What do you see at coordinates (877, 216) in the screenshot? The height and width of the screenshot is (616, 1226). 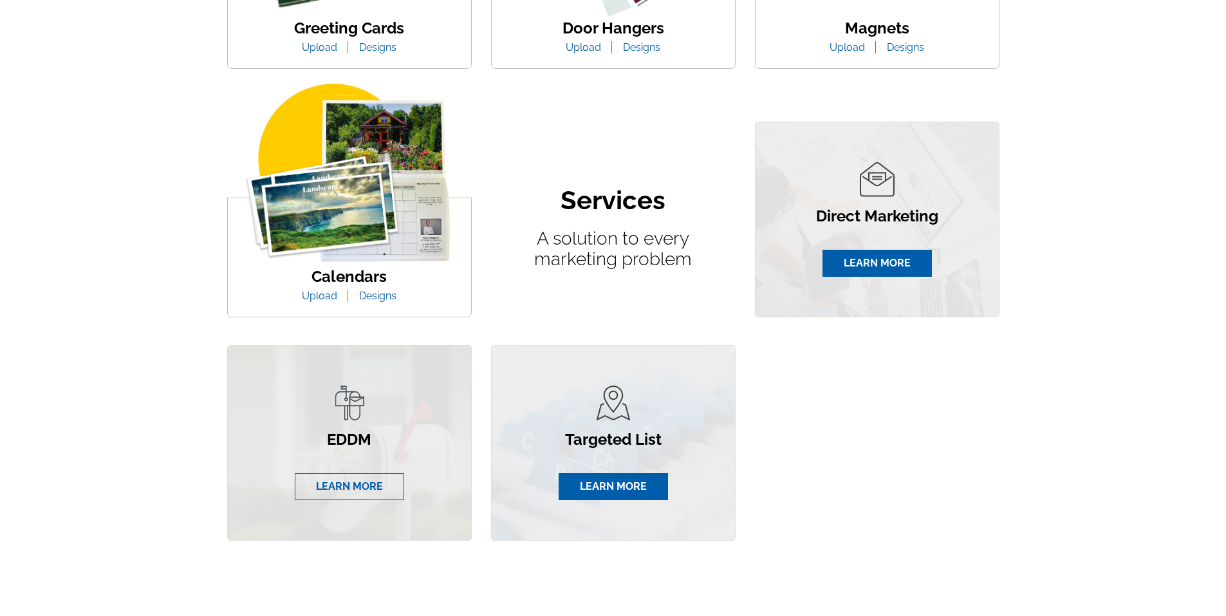 I see `p: Direct Marketing` at bounding box center [877, 216].